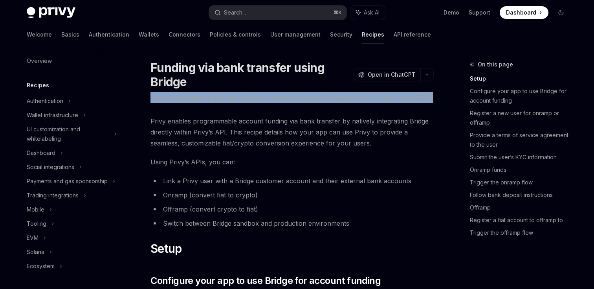 The image size is (594, 289). What do you see at coordinates (250, 75) in the screenshot?
I see `h1: Funding via bank transfer using Bridge` at bounding box center [250, 75].